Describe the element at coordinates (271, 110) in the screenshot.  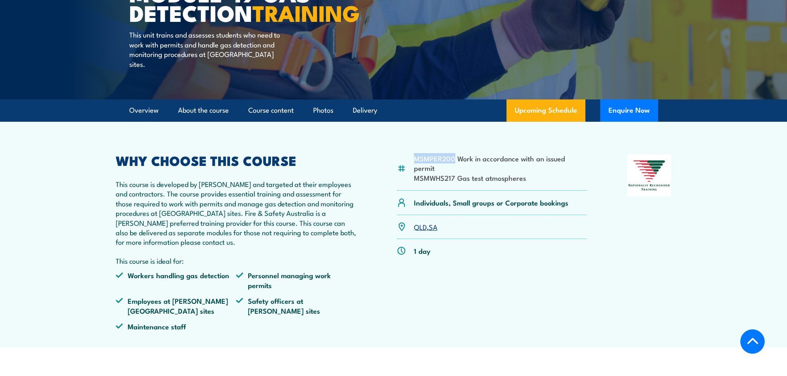
I see `a: Course content` at that location.